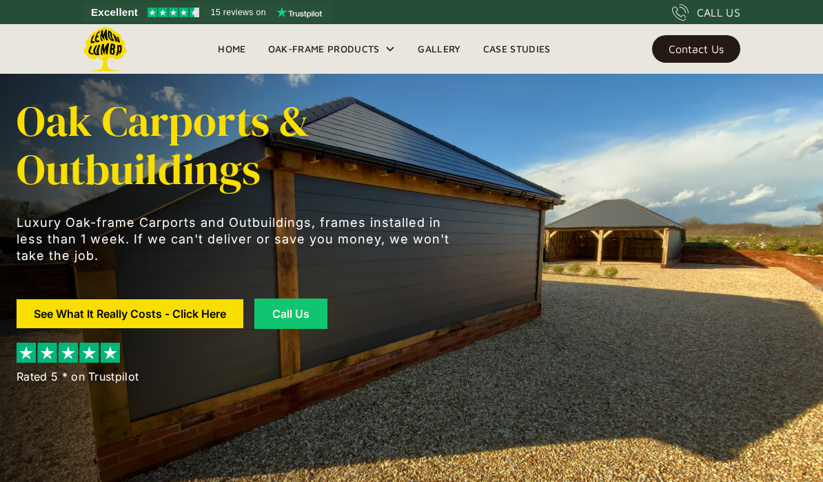 Image resolution: width=823 pixels, height=482 pixels. Describe the element at coordinates (718, 12) in the screenshot. I see `div: CALL US` at that location.